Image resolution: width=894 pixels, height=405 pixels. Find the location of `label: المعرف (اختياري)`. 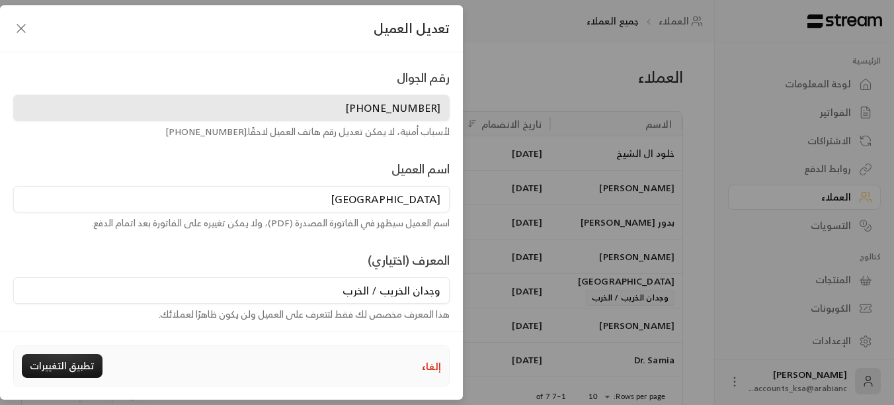

label: المعرف (اختياري) is located at coordinates (409, 260).